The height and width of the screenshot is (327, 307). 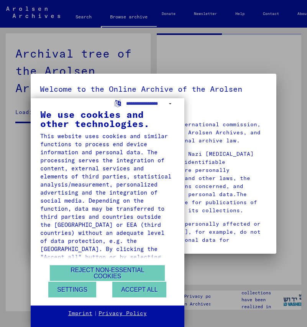 I want to click on a: Imprint, so click(x=80, y=314).